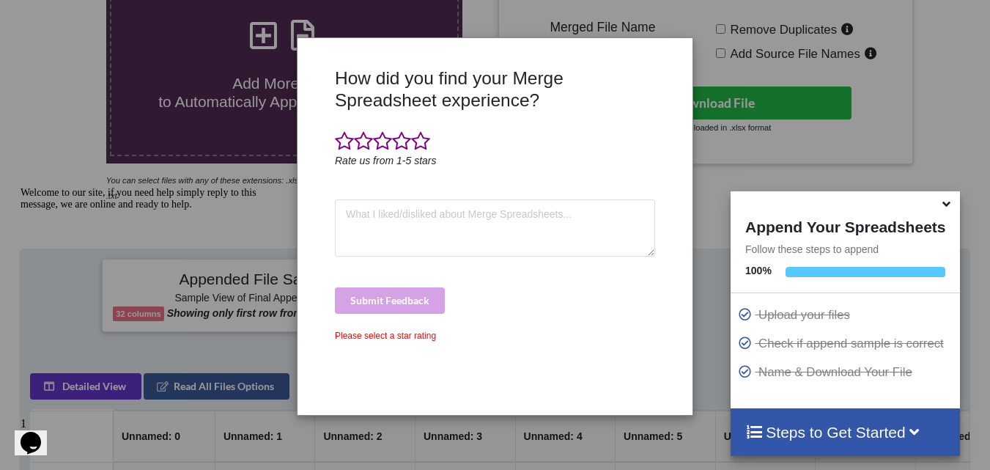 This screenshot has height=470, width=990. What do you see at coordinates (495, 89) in the screenshot?
I see `h3: How did you find your Merge Spreadsheet experience?` at bounding box center [495, 89].